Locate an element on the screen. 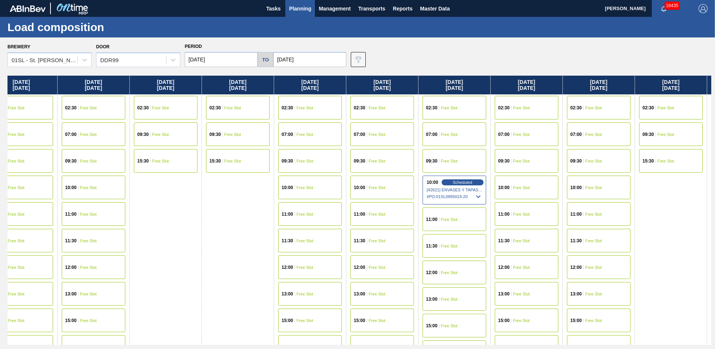  button: icon-filter-gray is located at coordinates (358, 59).